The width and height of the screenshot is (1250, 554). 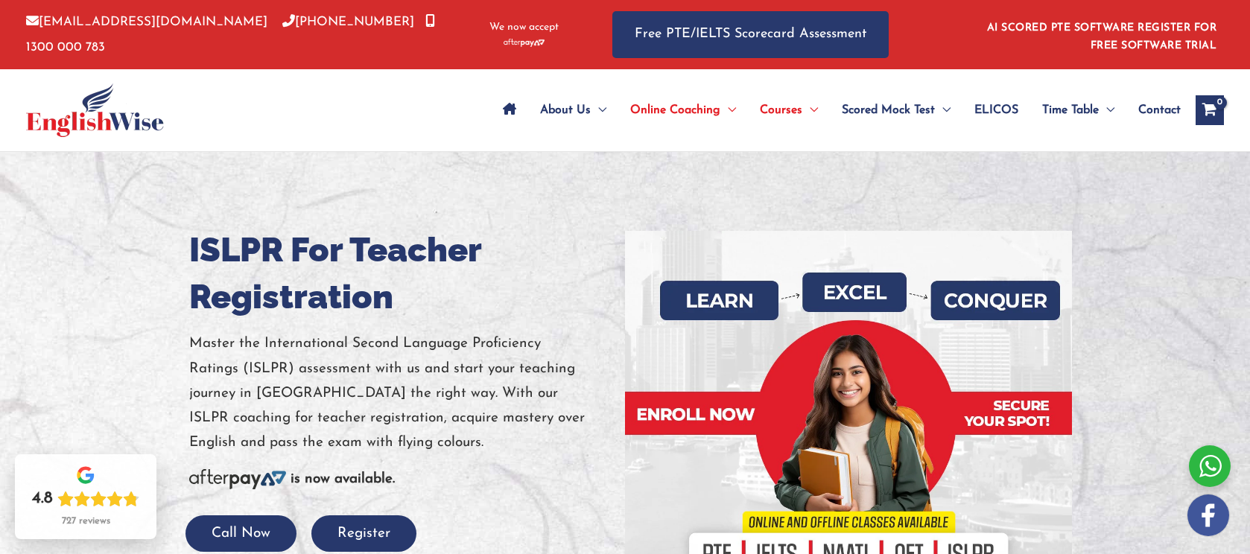 What do you see at coordinates (683, 110) in the screenshot?
I see `a: Online CoachingMenu Toggle` at bounding box center [683, 110].